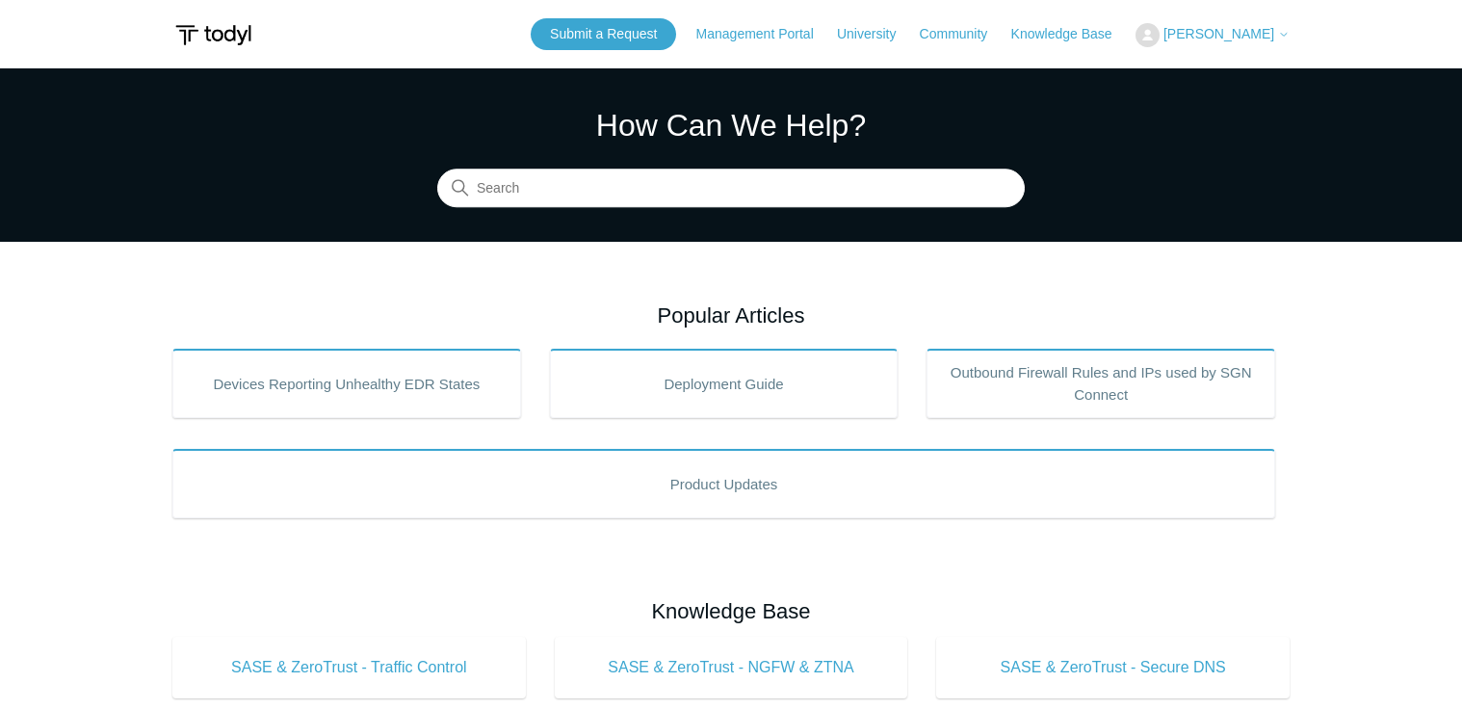 This screenshot has height=709, width=1462. What do you see at coordinates (1112, 667) in the screenshot?
I see `a: SASE & ZeroTrust - Secure DNS` at bounding box center [1112, 667].